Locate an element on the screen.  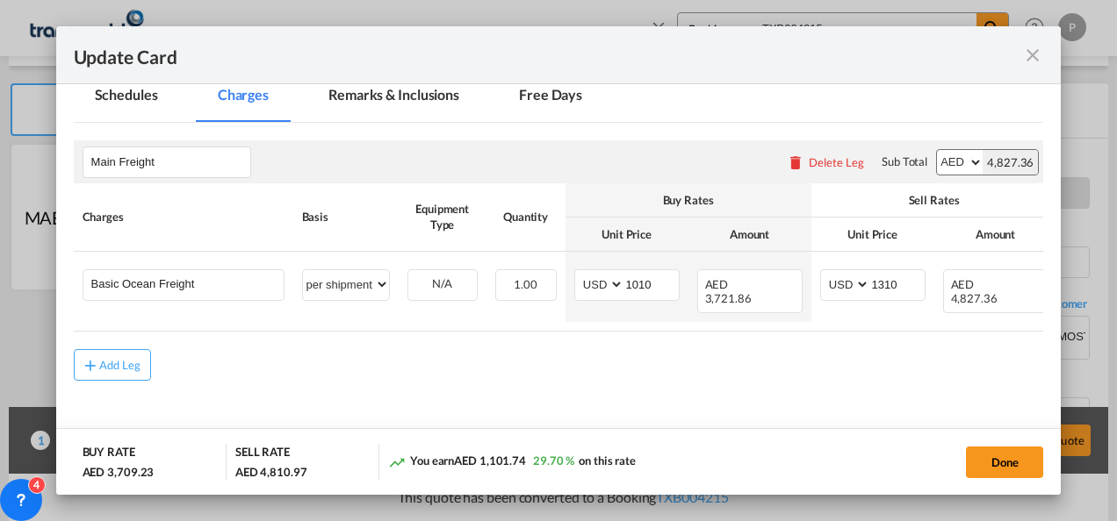
md-icon: icon-delete is located at coordinates (795, 162).